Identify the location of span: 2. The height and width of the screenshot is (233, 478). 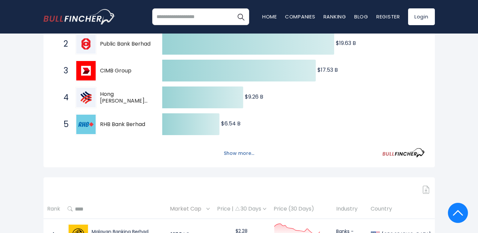
(64, 44).